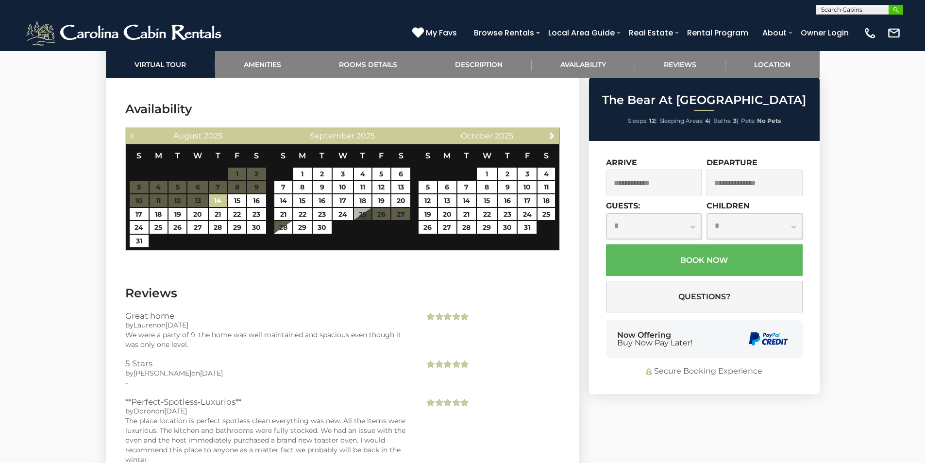  What do you see at coordinates (332, 136) in the screenshot?
I see `span: September` at bounding box center [332, 136].